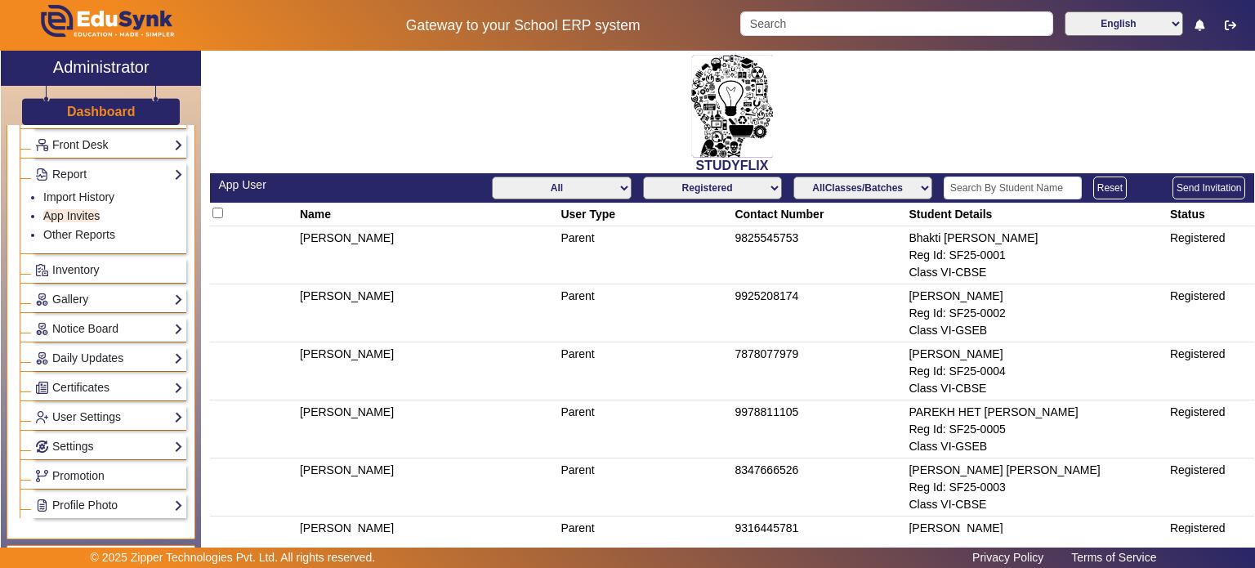  I want to click on a: Other Reports, so click(79, 234).